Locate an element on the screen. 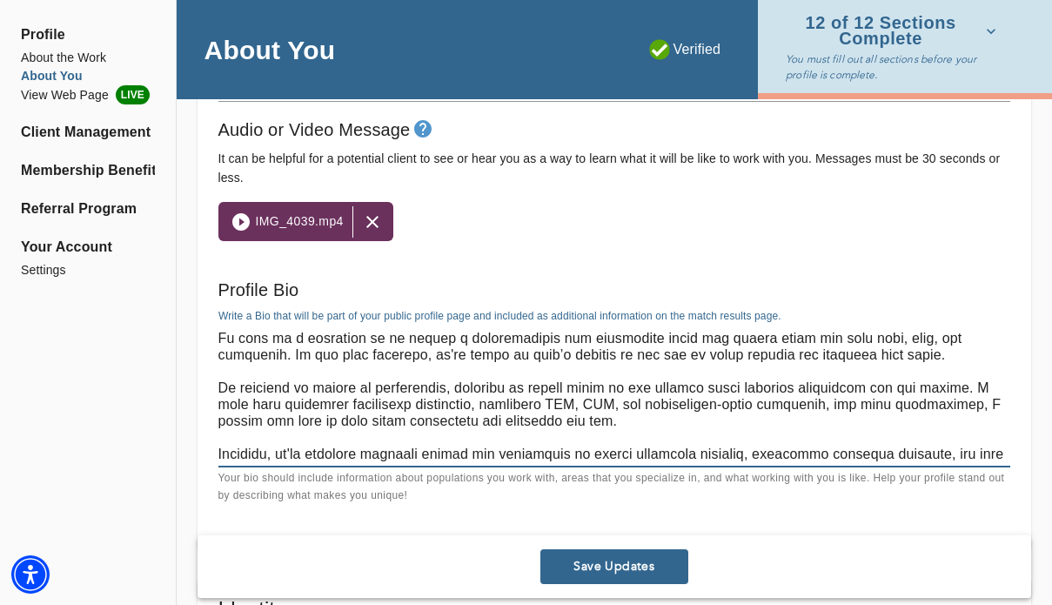 This screenshot has height=605, width=1052. p: Your bio should include information about populations you work with, areas that you specialize in... is located at coordinates (615, 487).